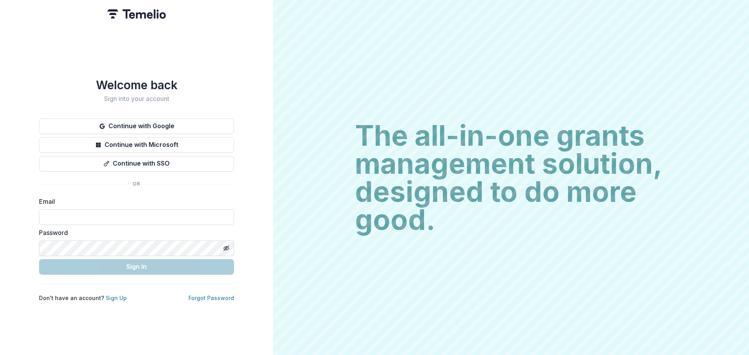 The height and width of the screenshot is (355, 749). I want to click on h1: Welcome back, so click(136, 85).